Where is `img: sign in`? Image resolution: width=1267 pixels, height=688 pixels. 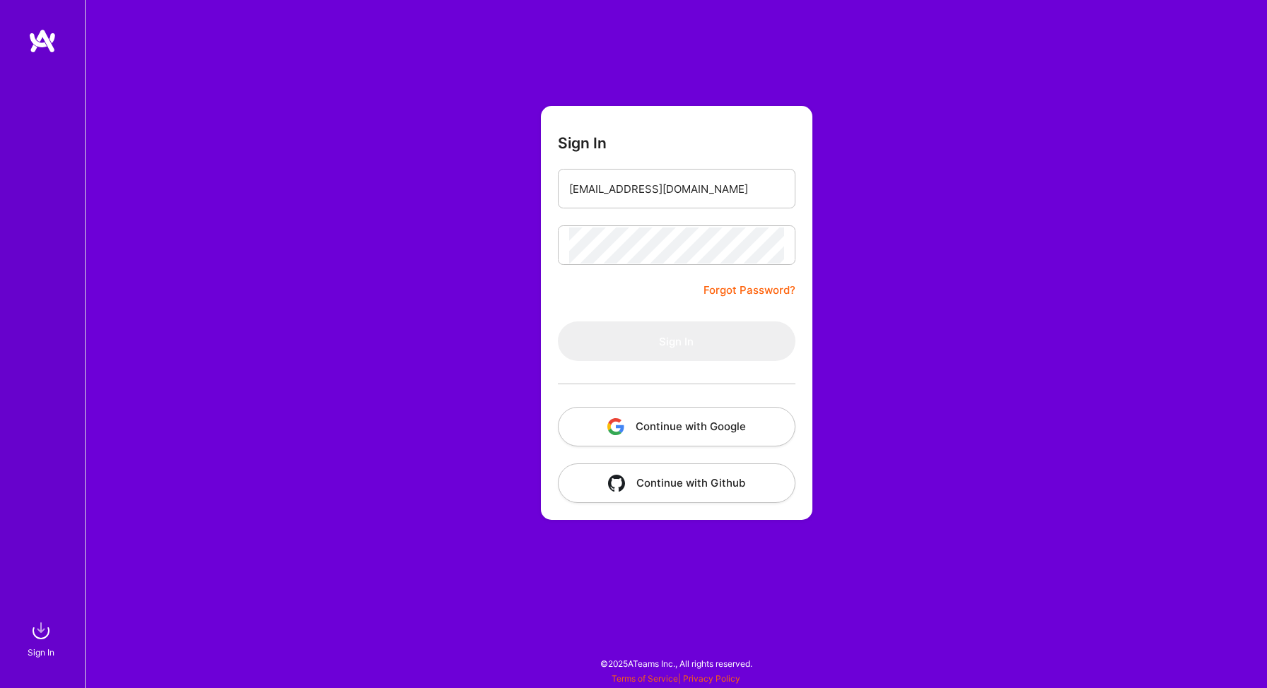 img: sign in is located at coordinates (41, 631).